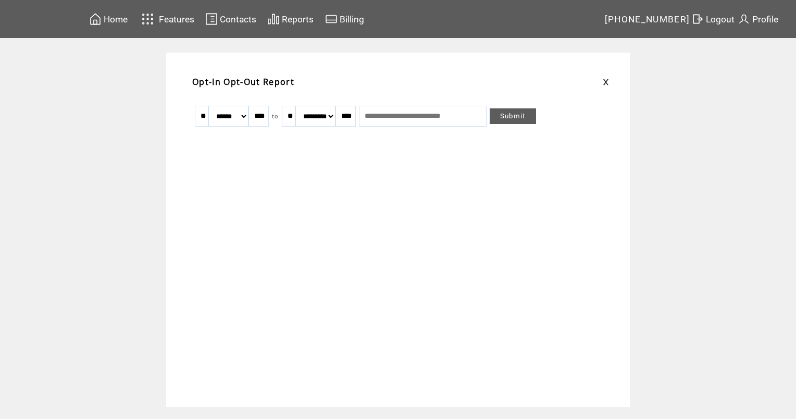 The width and height of the screenshot is (796, 419). Describe the element at coordinates (95, 19) in the screenshot. I see `img: home.svg` at that location.